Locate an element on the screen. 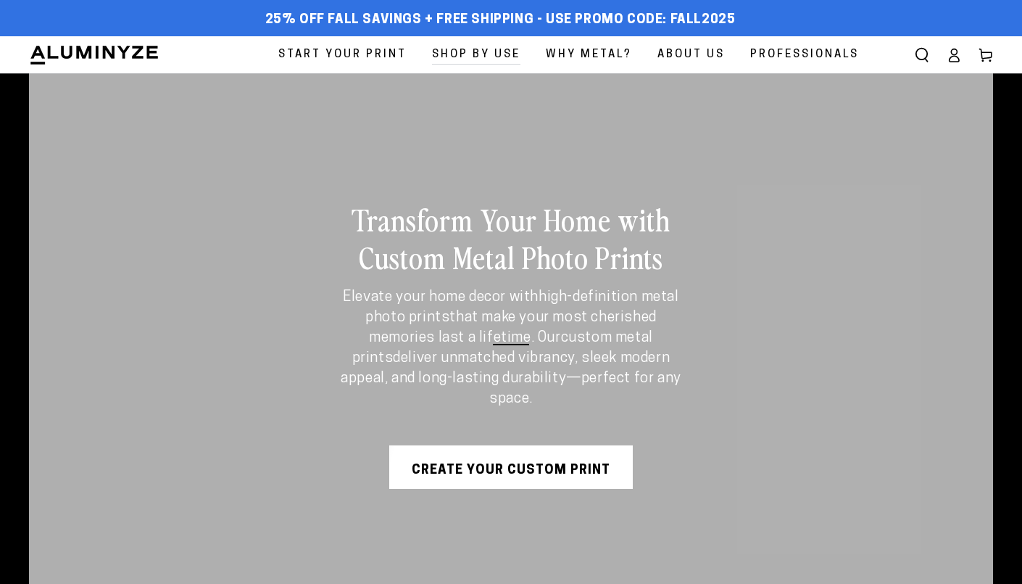 The height and width of the screenshot is (584, 1022). img: Aluminyze is located at coordinates (94, 55).